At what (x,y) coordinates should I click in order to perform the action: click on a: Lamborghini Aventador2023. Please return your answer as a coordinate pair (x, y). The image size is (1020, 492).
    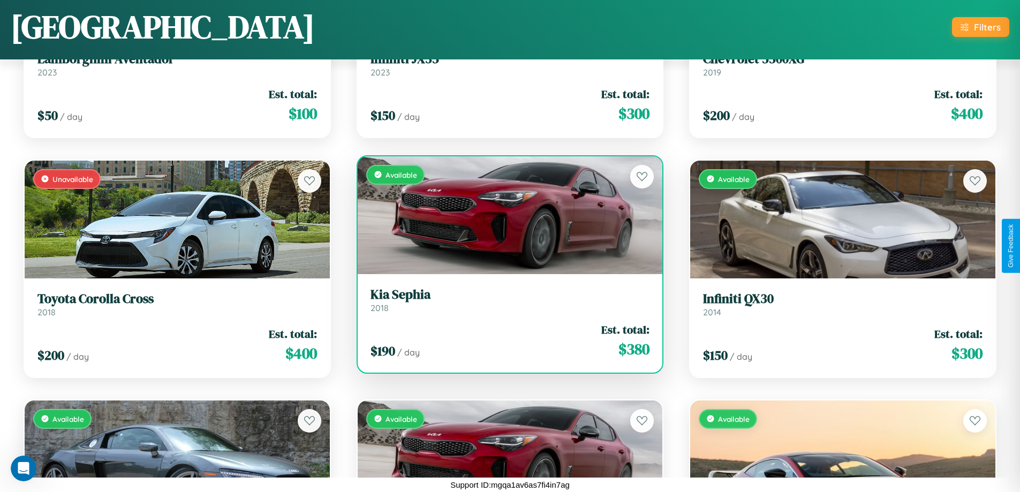
    Looking at the image, I should click on (177, 64).